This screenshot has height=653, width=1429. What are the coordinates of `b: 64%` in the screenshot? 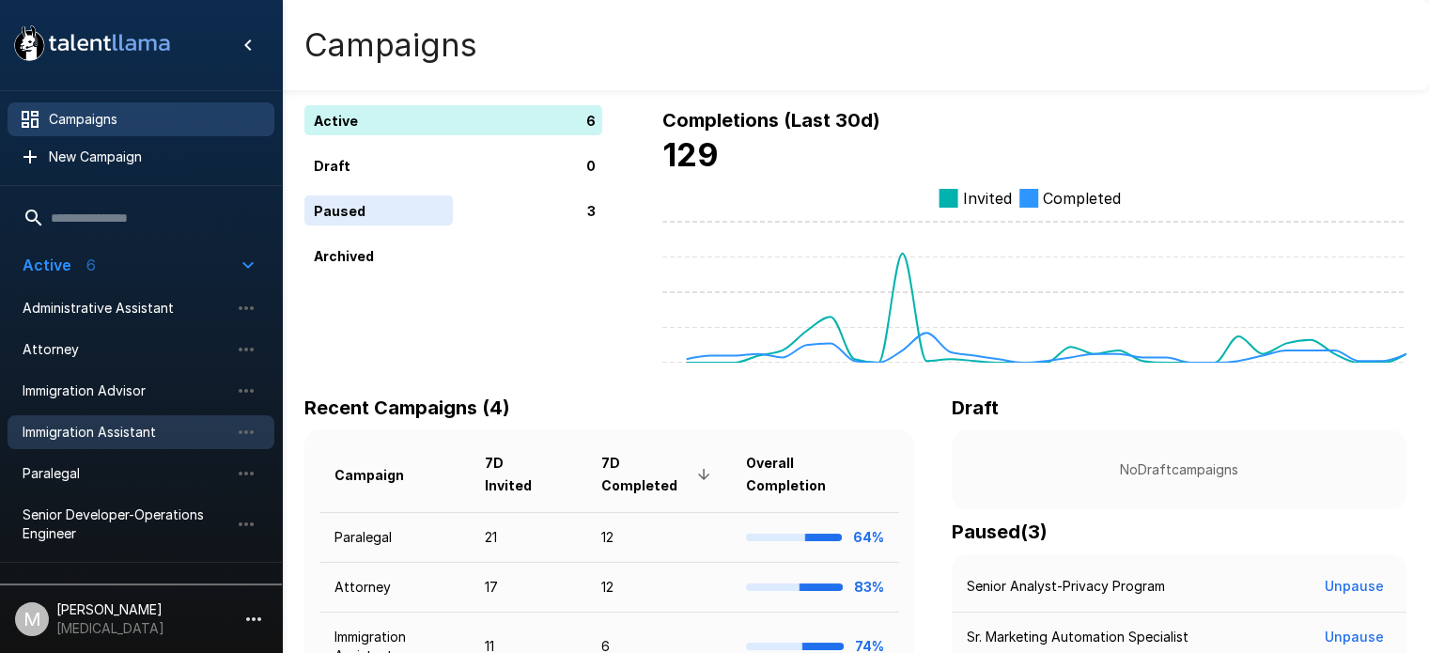 It's located at (868, 536).